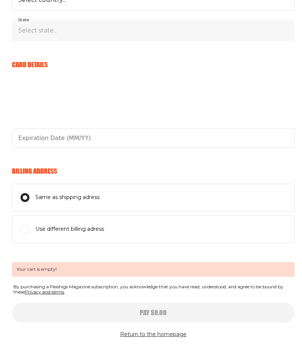 This screenshot has width=302, height=354. What do you see at coordinates (153, 312) in the screenshot?
I see `span: Pay $0.00` at bounding box center [153, 312].